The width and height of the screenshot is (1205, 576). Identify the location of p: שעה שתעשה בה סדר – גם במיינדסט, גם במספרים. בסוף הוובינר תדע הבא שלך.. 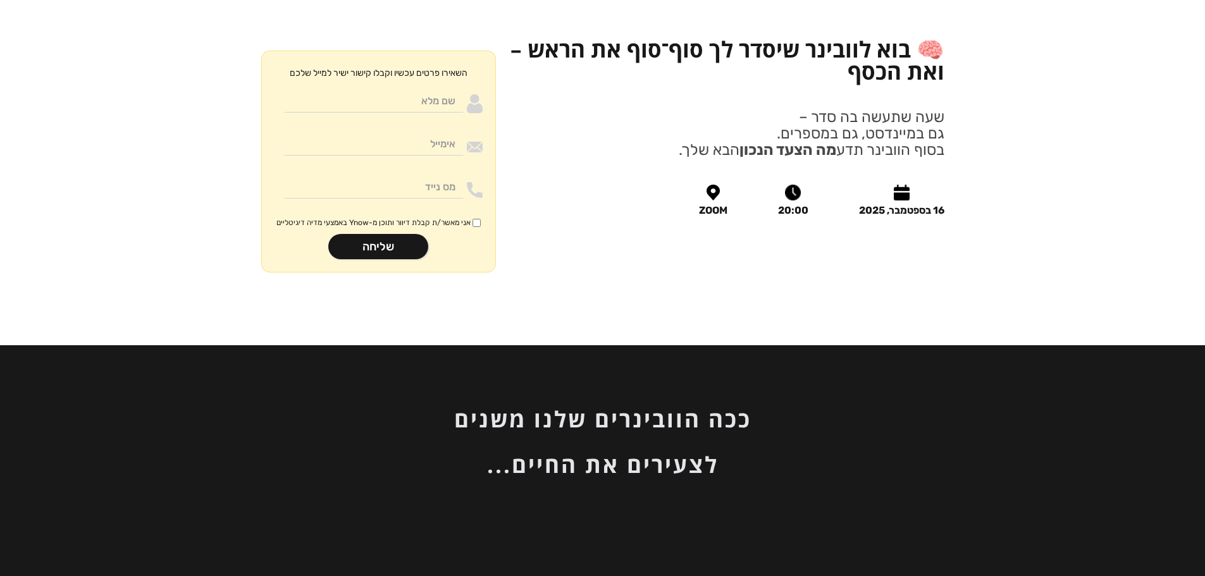
(812, 133).